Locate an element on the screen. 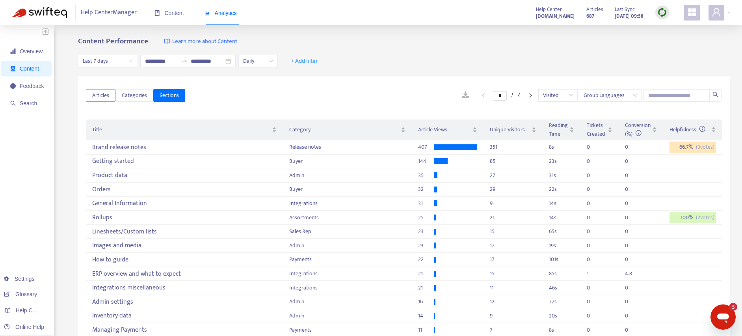 The width and height of the screenshot is (742, 336). span: Category is located at coordinates (344, 130).